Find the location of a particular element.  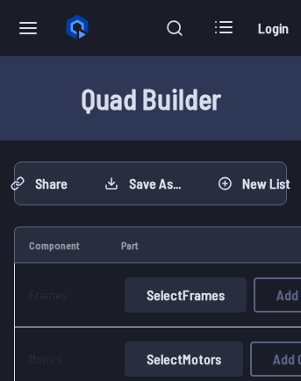

button: SelectMotors is located at coordinates (183, 359).